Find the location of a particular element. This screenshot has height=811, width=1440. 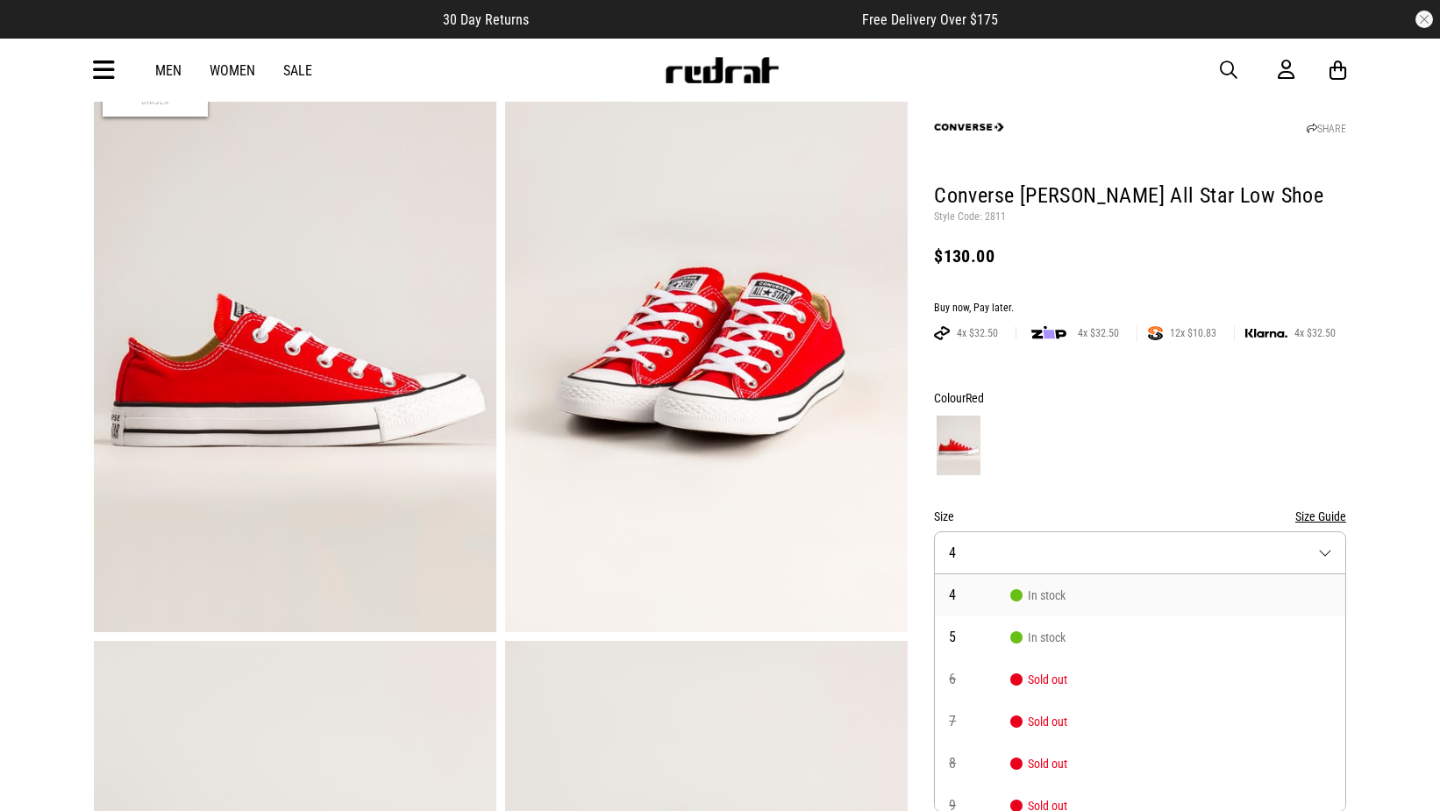

a: Sale is located at coordinates (297, 70).